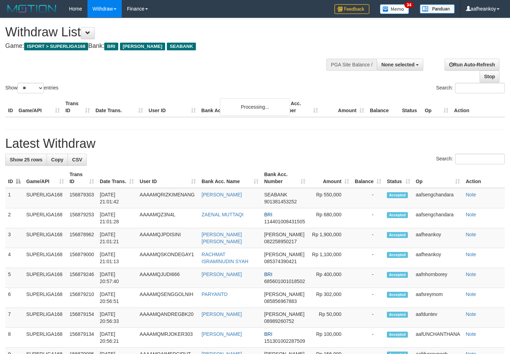 This screenshot has width=510, height=354. Describe the element at coordinates (26, 160) in the screenshot. I see `span: Show 25 rows` at that location.